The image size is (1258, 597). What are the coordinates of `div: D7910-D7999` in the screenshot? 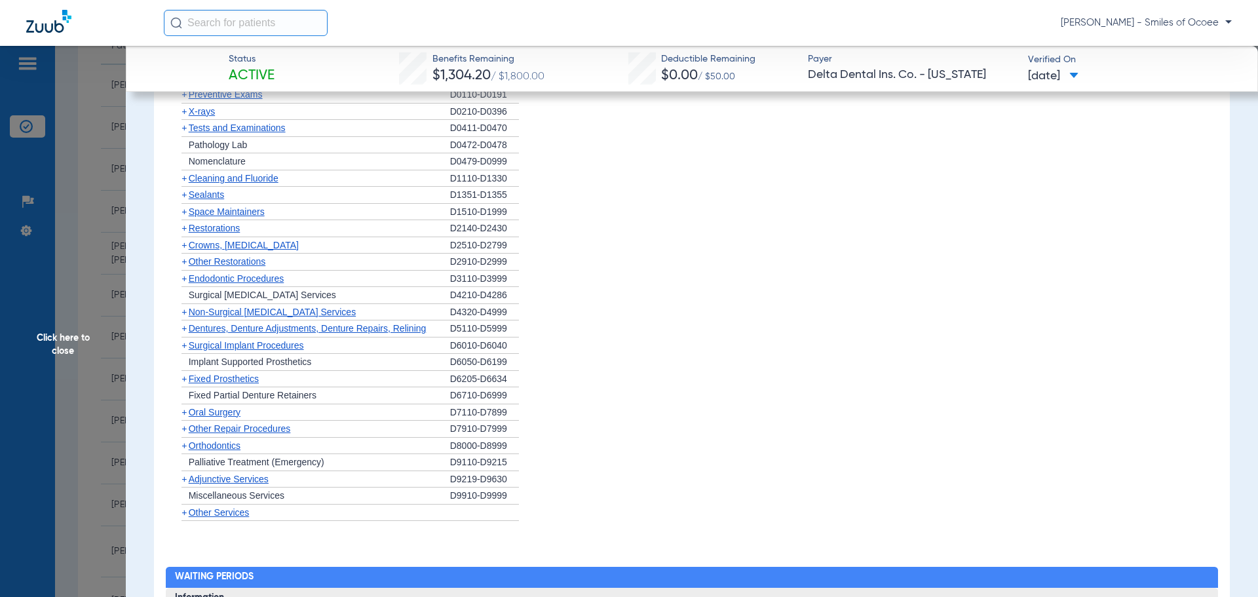 It's located at (484, 429).